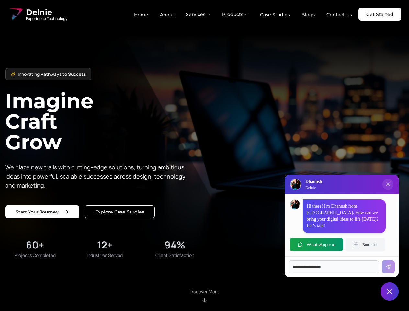  I want to click on button: Services, so click(198, 14).